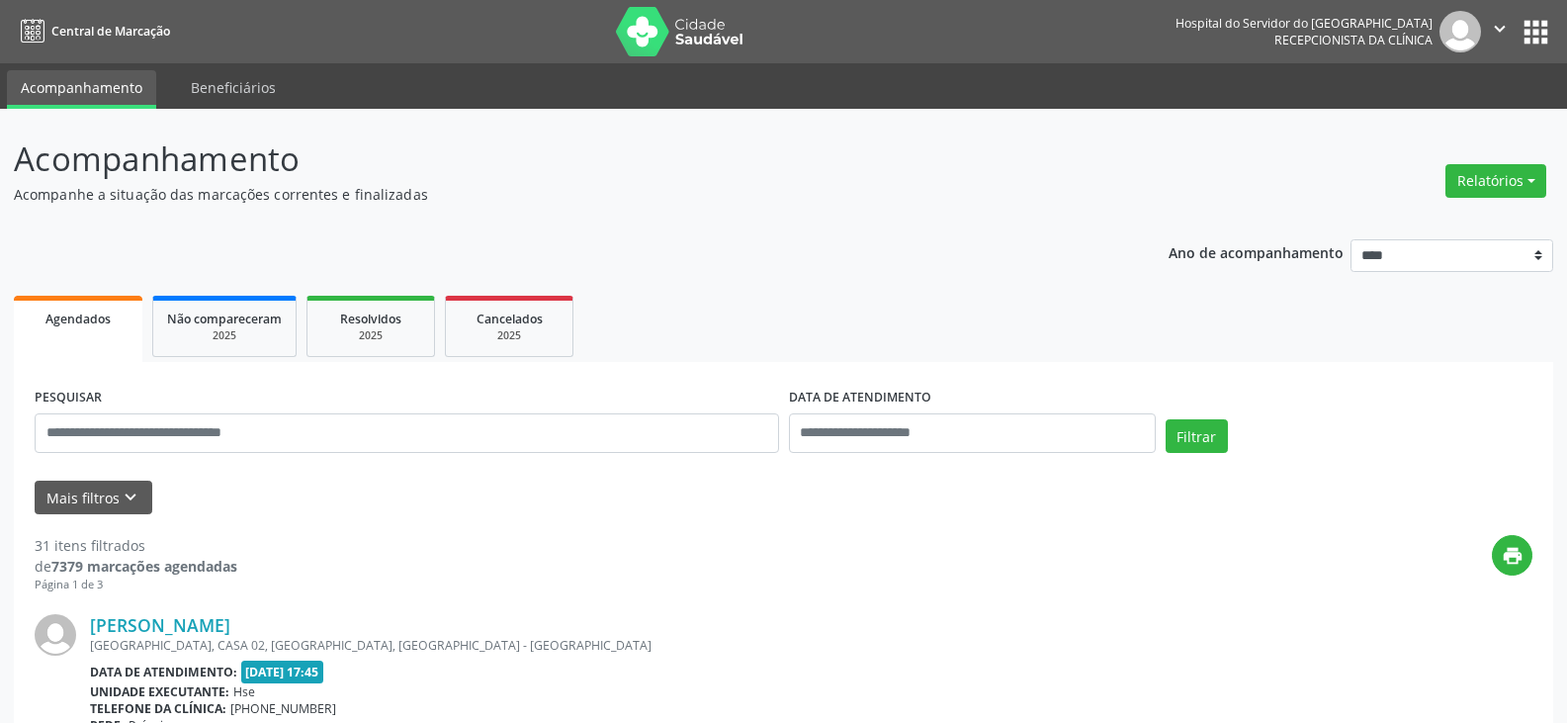 This screenshot has height=723, width=1567. I want to click on button: Mais filtroskeyboard_arrow_down, so click(93, 497).